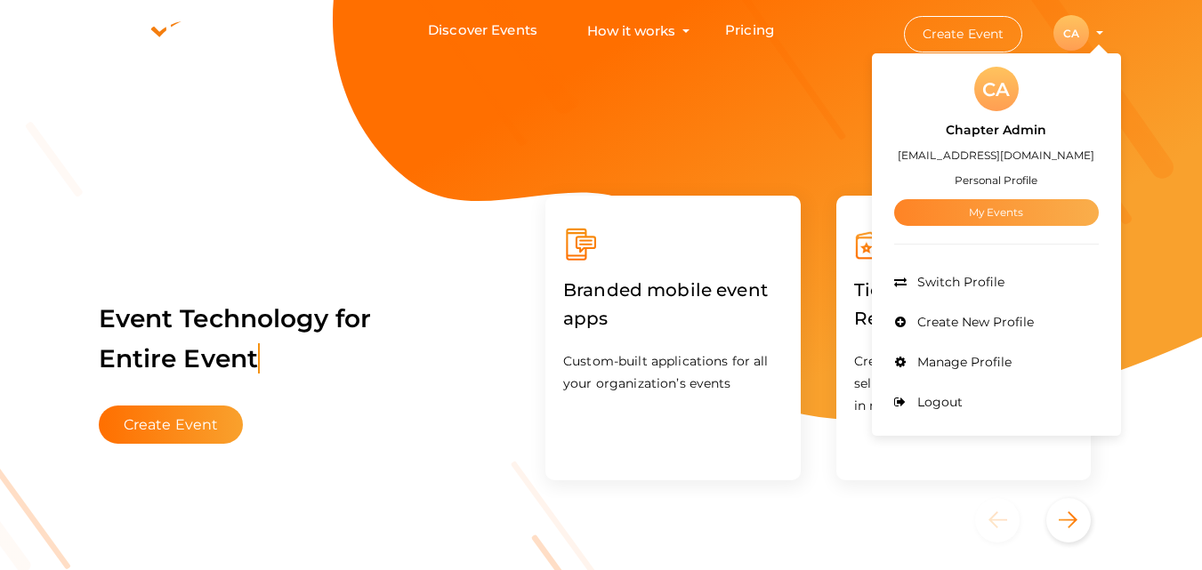  Describe the element at coordinates (1008, 521) in the screenshot. I see `button: Previous` at that location.